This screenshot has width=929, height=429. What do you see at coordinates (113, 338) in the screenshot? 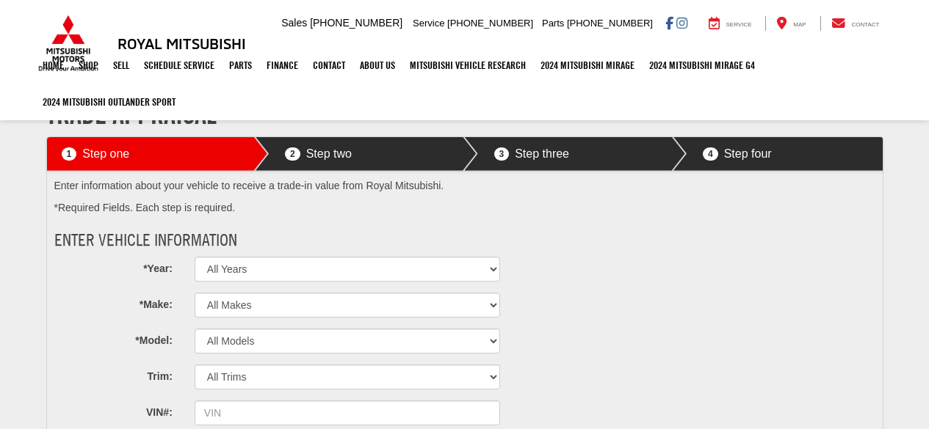
I see `label: *Model:` at bounding box center [113, 338].